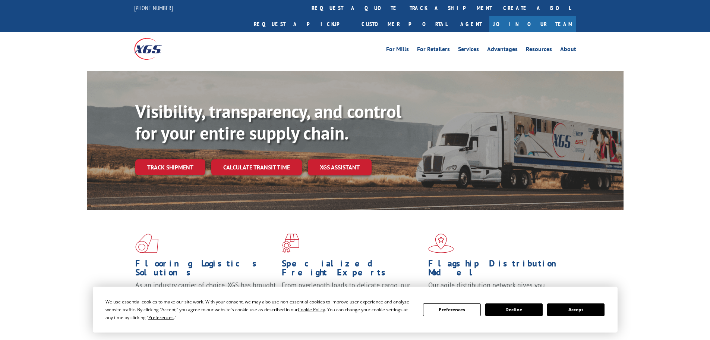 The width and height of the screenshot is (710, 340). What do you see at coordinates (161, 317) in the screenshot?
I see `span: Preferences` at bounding box center [161, 317].